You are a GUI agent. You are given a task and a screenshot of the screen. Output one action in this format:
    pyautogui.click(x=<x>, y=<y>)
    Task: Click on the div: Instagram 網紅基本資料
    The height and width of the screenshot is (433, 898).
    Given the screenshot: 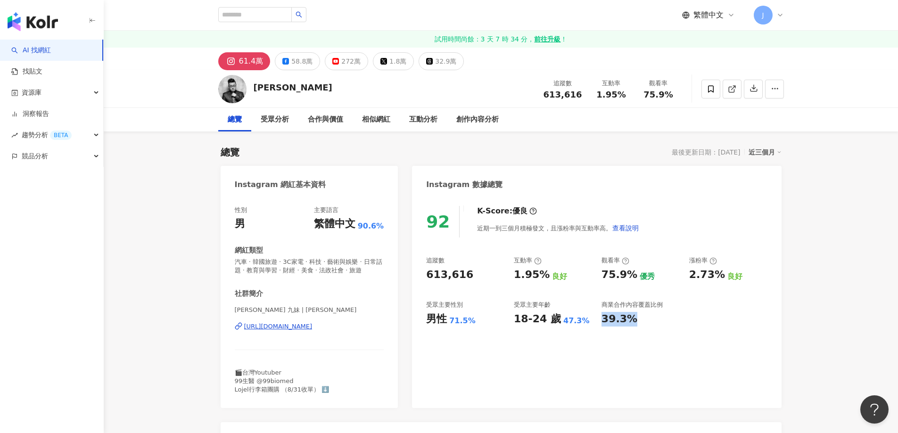 What is the action you would take?
    pyautogui.click(x=281, y=185)
    